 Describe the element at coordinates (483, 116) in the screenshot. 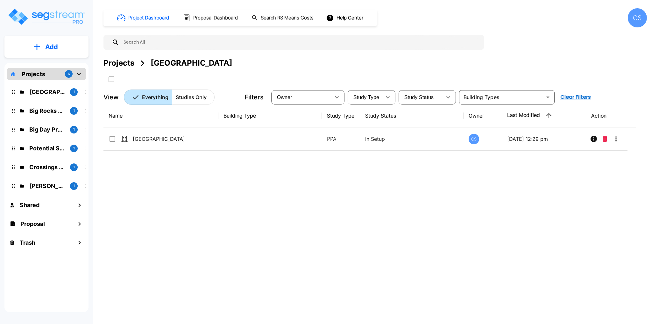

I see `th: Owner` at that location.